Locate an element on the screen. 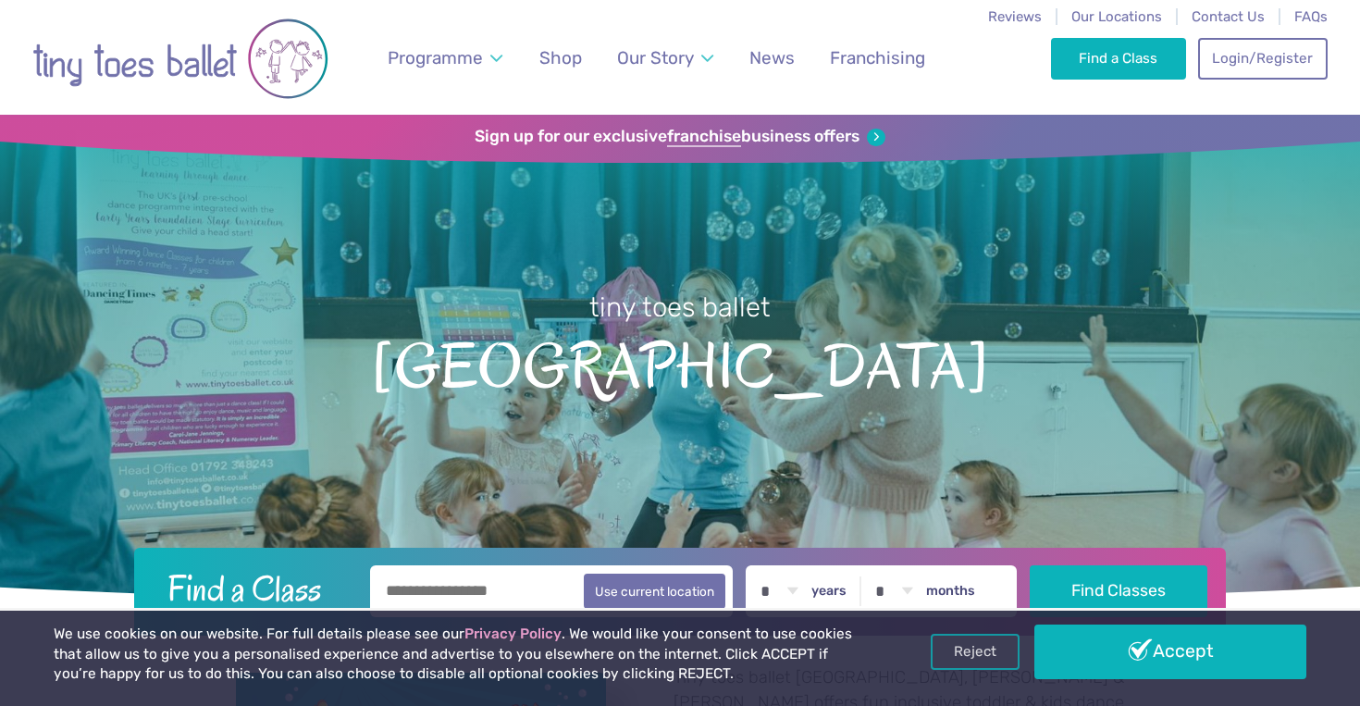 This screenshot has width=1360, height=706. p: We use cookies on our website. For full details please see our . We would like your consent to us... is located at coordinates (461, 654).